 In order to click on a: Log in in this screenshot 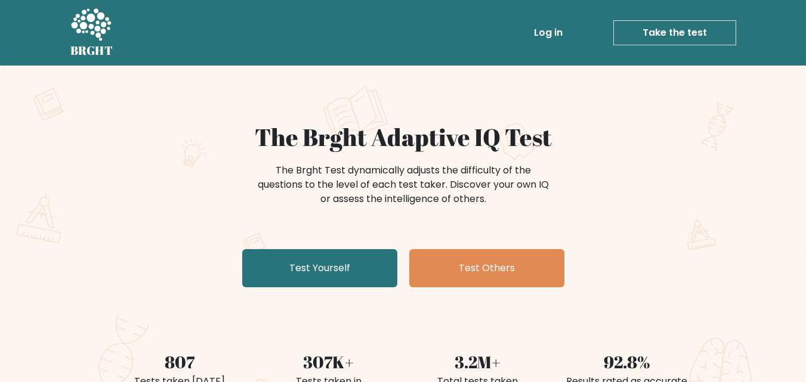, I will do `click(548, 33)`.